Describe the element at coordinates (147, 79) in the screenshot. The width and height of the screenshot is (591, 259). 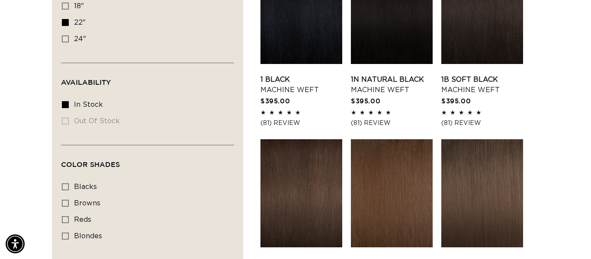
I see `summary: Availability (0 selected)` at that location.